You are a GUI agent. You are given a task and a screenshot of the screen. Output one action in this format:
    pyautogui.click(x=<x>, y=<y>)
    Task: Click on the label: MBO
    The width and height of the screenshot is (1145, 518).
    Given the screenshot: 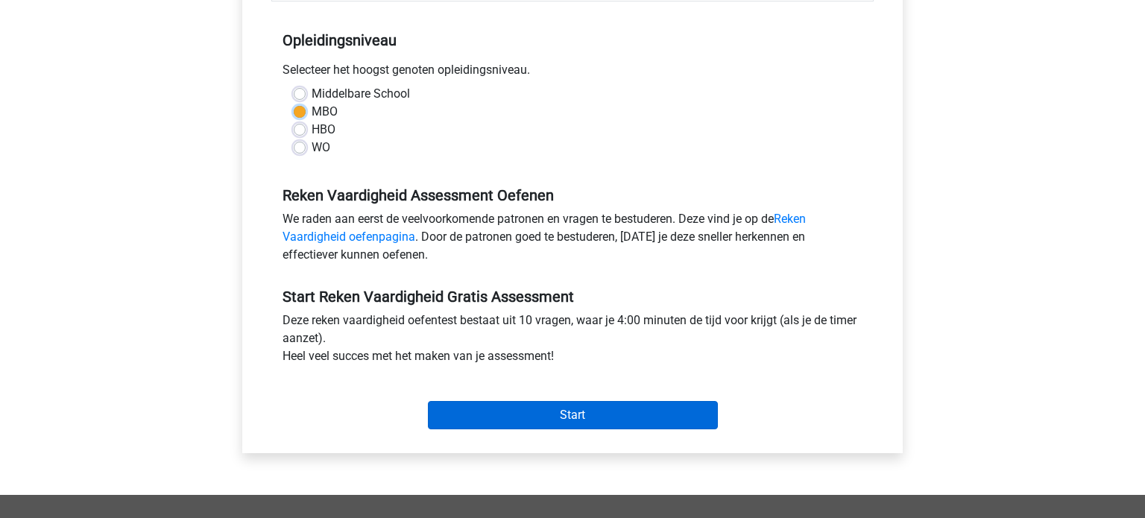 What is the action you would take?
    pyautogui.click(x=324, y=112)
    